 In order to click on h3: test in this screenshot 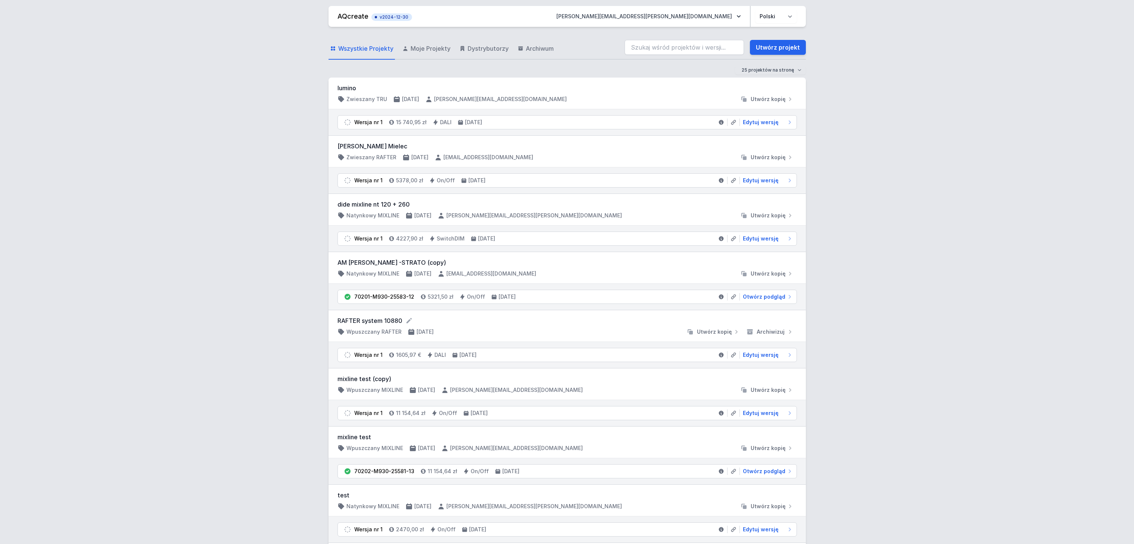, I will do `click(567, 495)`.